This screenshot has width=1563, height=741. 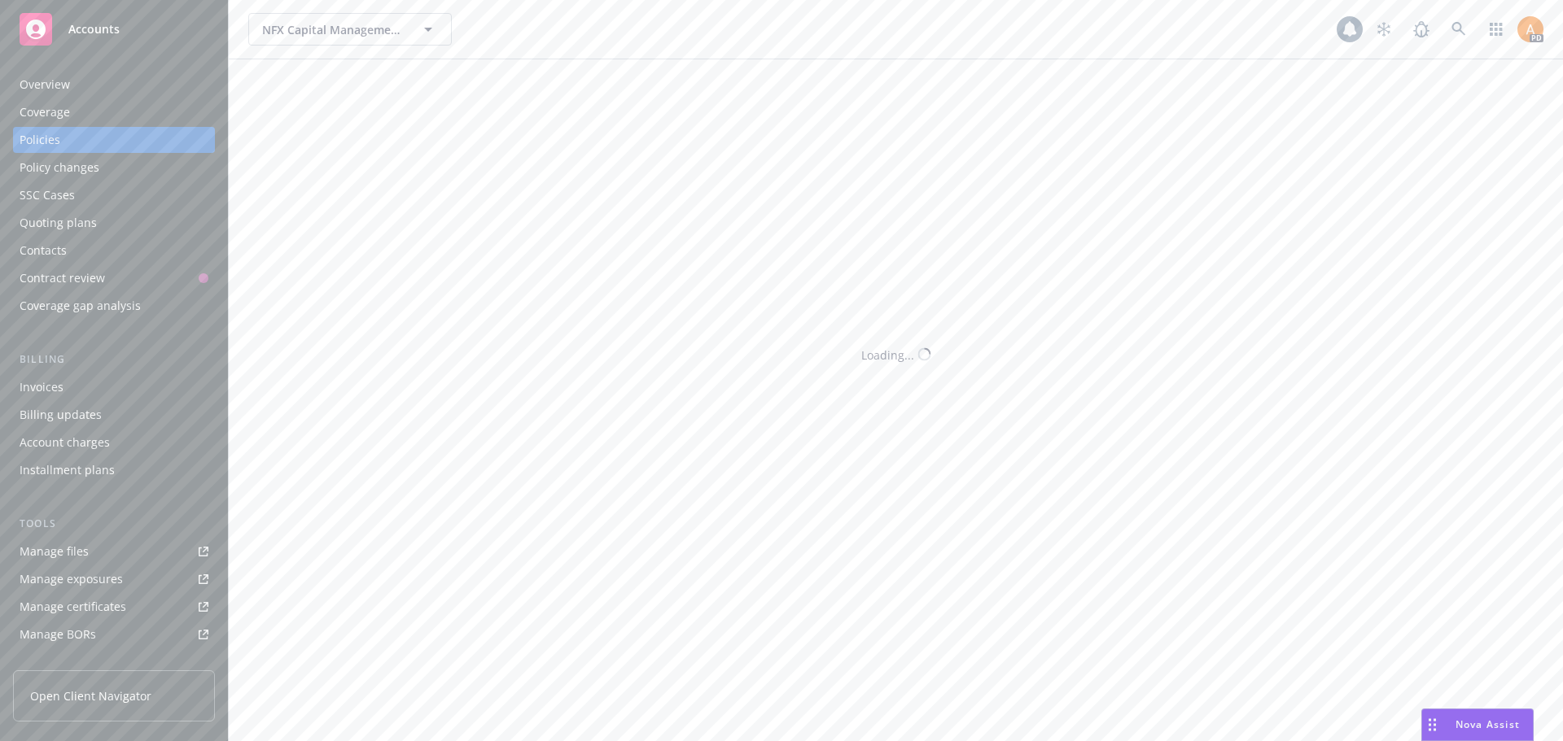 I want to click on div: Manage BORs, so click(x=58, y=635).